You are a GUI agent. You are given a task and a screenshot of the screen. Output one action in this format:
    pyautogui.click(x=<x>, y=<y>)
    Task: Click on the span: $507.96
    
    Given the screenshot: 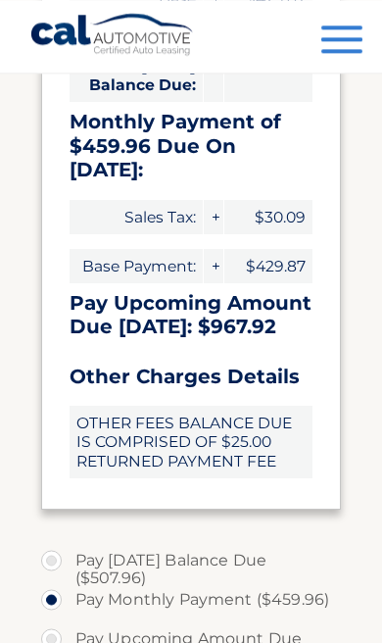 What is the action you would take?
    pyautogui.click(x=269, y=76)
    